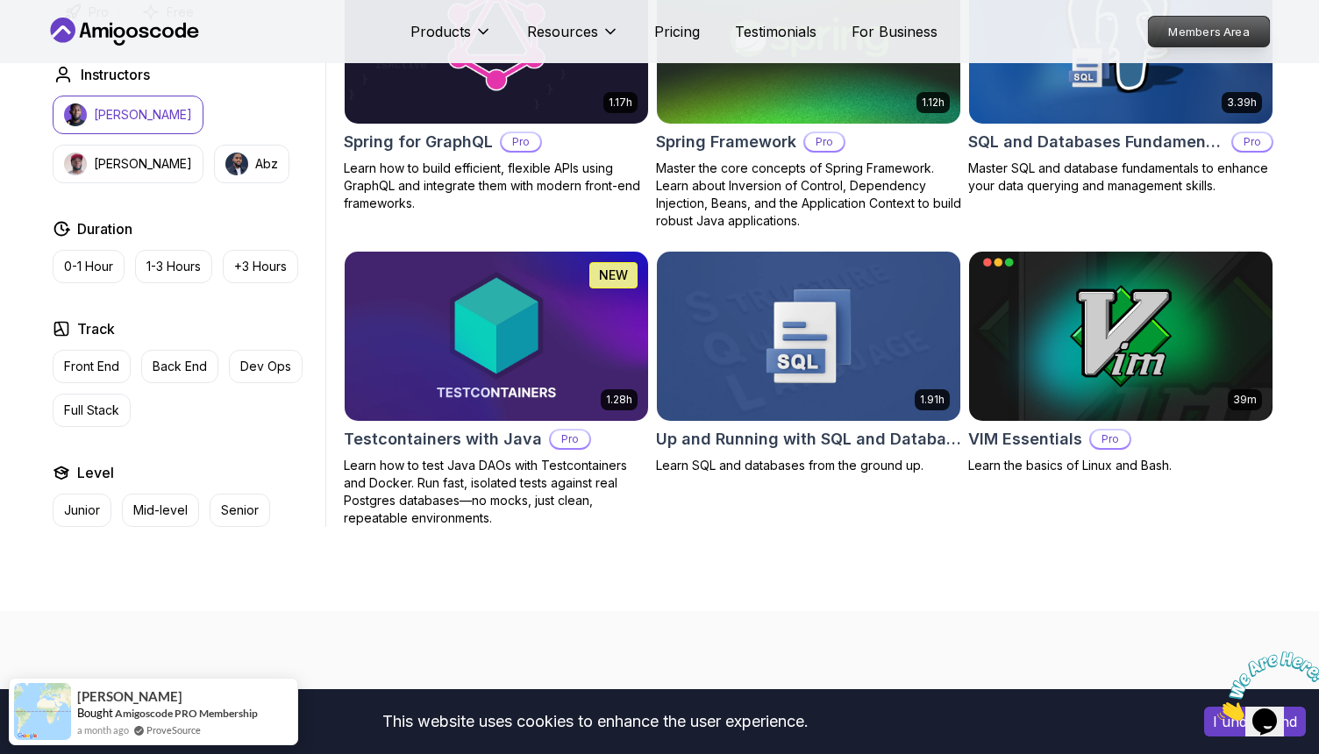 The image size is (1319, 754). I want to click on p: 39m, so click(1244, 400).